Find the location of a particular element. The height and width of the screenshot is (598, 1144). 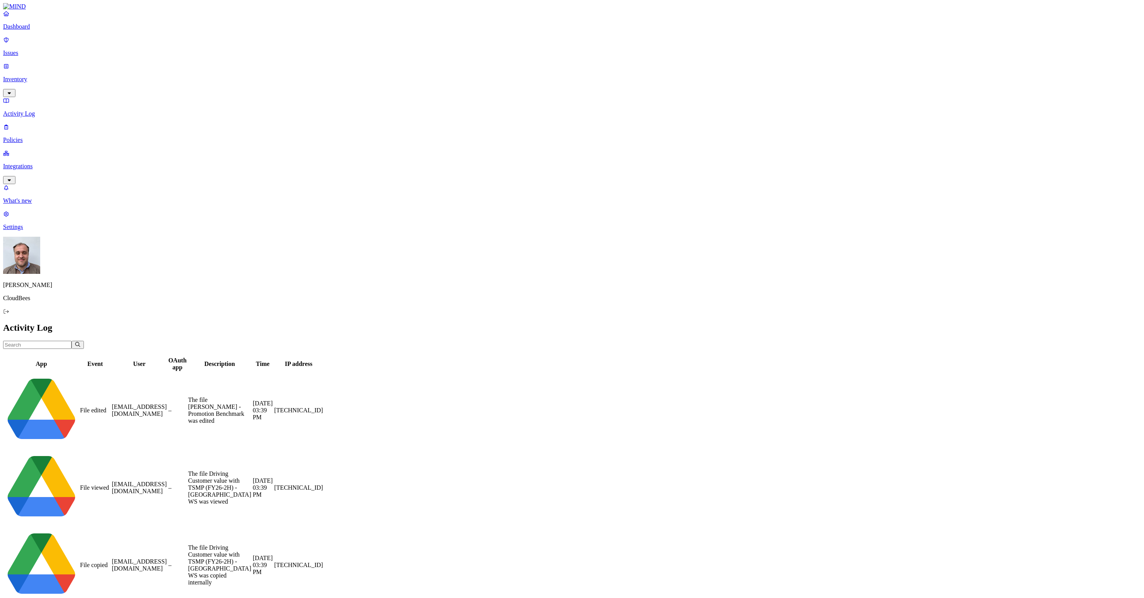

input: Search is located at coordinates (37, 344).